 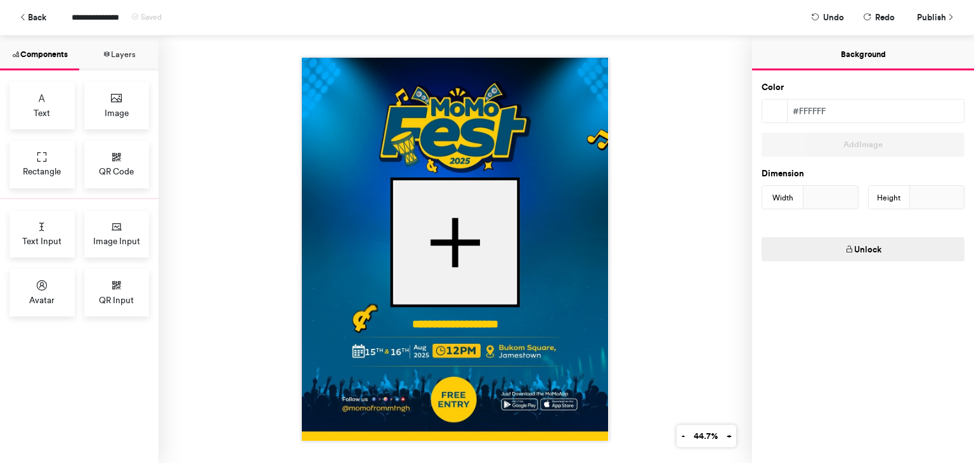 I want to click on div: Width, so click(x=782, y=198).